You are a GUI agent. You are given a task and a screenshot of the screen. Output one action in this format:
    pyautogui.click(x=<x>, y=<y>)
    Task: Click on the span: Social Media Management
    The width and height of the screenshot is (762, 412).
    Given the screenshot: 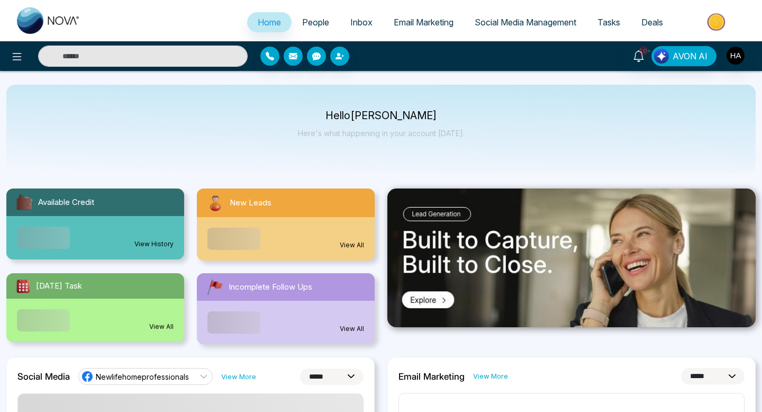 What is the action you would take?
    pyautogui.click(x=525, y=22)
    